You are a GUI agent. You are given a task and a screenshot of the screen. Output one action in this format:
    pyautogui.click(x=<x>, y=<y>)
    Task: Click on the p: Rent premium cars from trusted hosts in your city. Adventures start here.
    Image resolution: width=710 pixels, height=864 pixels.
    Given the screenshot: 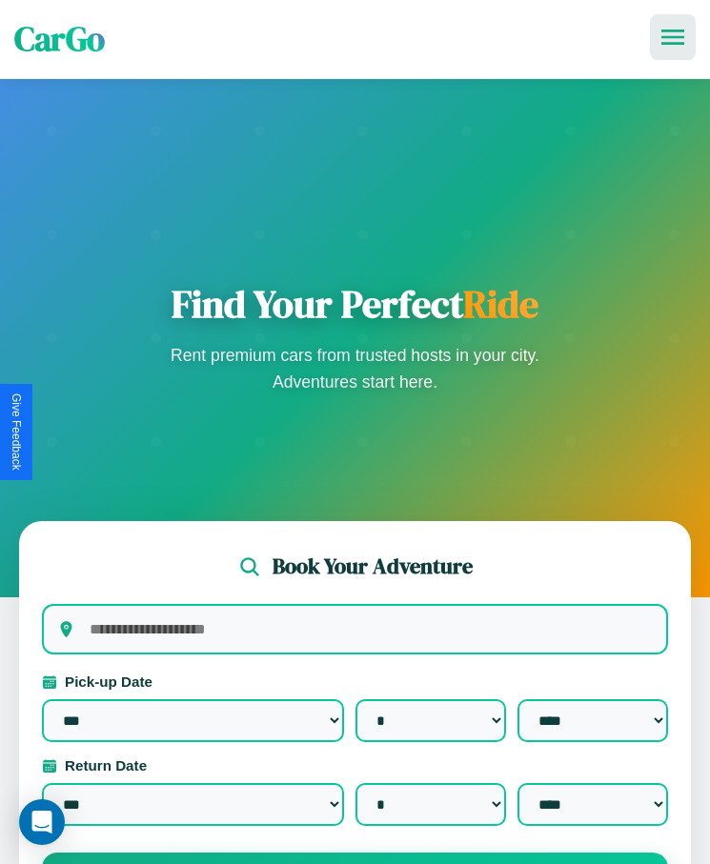 What is the action you would take?
    pyautogui.click(x=355, y=369)
    